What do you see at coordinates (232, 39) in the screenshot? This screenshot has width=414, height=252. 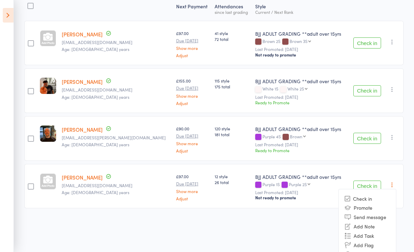 I see `span: 72 total` at bounding box center [232, 39].